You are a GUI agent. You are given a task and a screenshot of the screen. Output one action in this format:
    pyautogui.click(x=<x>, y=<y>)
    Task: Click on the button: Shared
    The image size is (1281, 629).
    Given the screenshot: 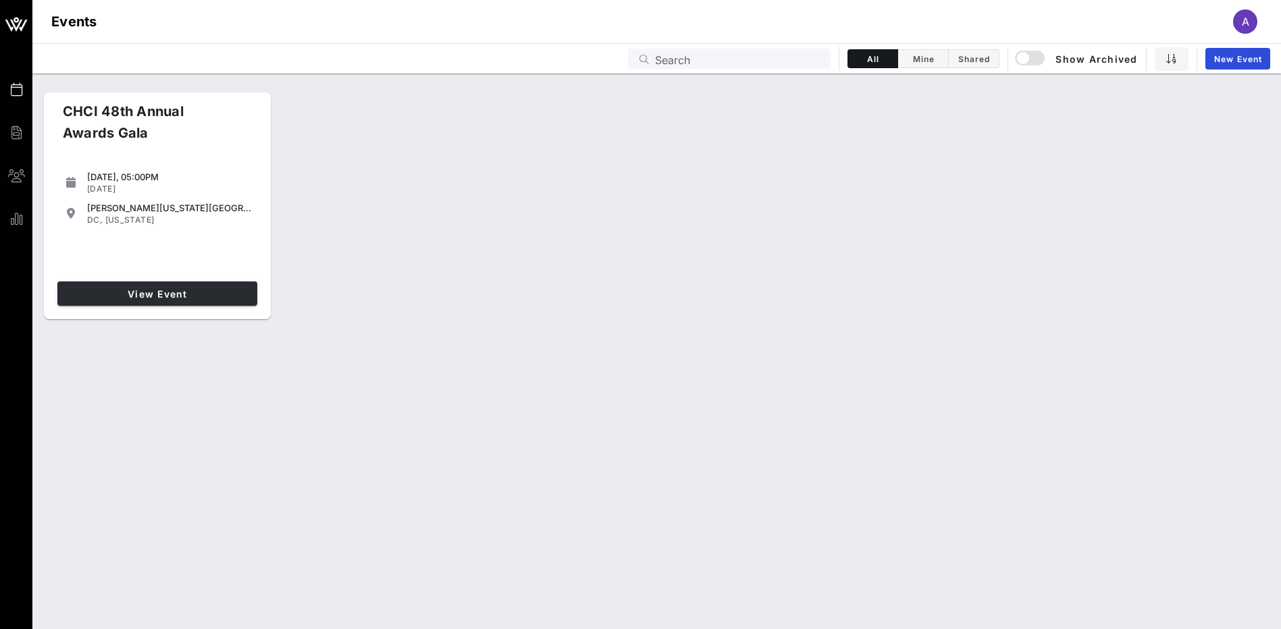 What is the action you would take?
    pyautogui.click(x=974, y=59)
    